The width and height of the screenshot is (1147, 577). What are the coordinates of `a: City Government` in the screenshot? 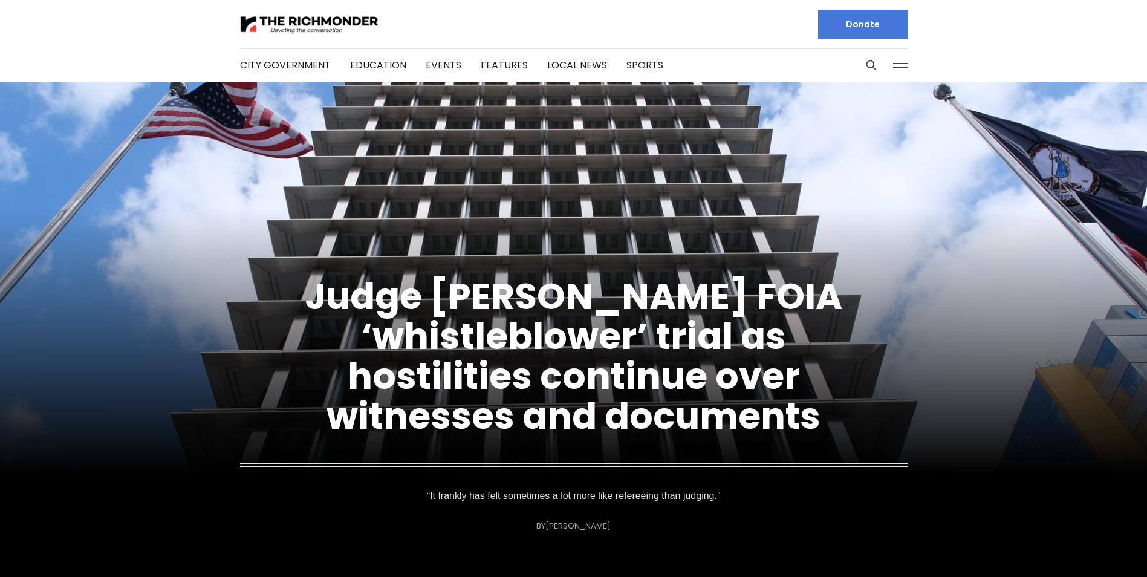 It's located at (285, 65).